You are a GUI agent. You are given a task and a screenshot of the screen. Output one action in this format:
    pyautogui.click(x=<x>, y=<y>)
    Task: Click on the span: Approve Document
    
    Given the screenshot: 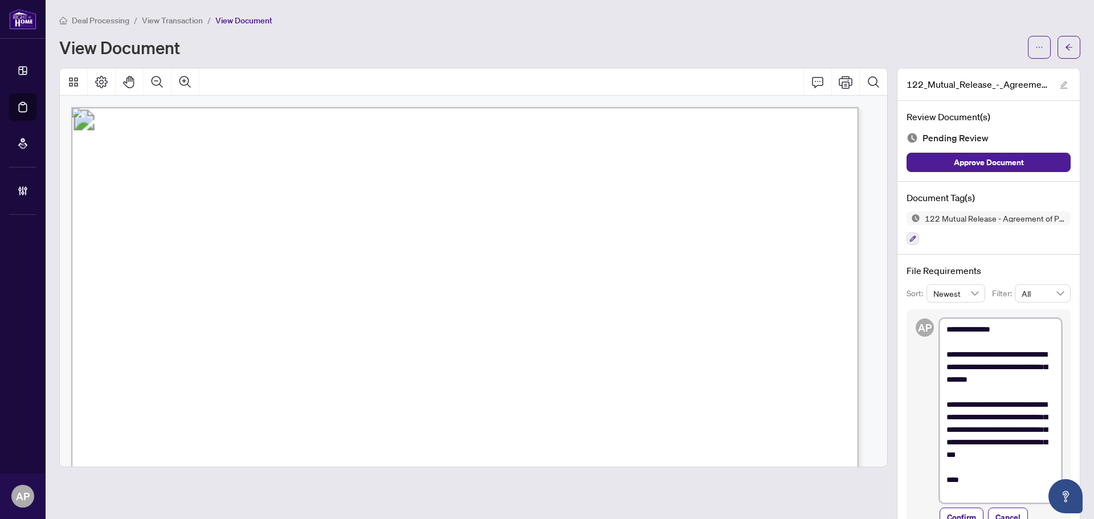 What is the action you would take?
    pyautogui.click(x=989, y=162)
    